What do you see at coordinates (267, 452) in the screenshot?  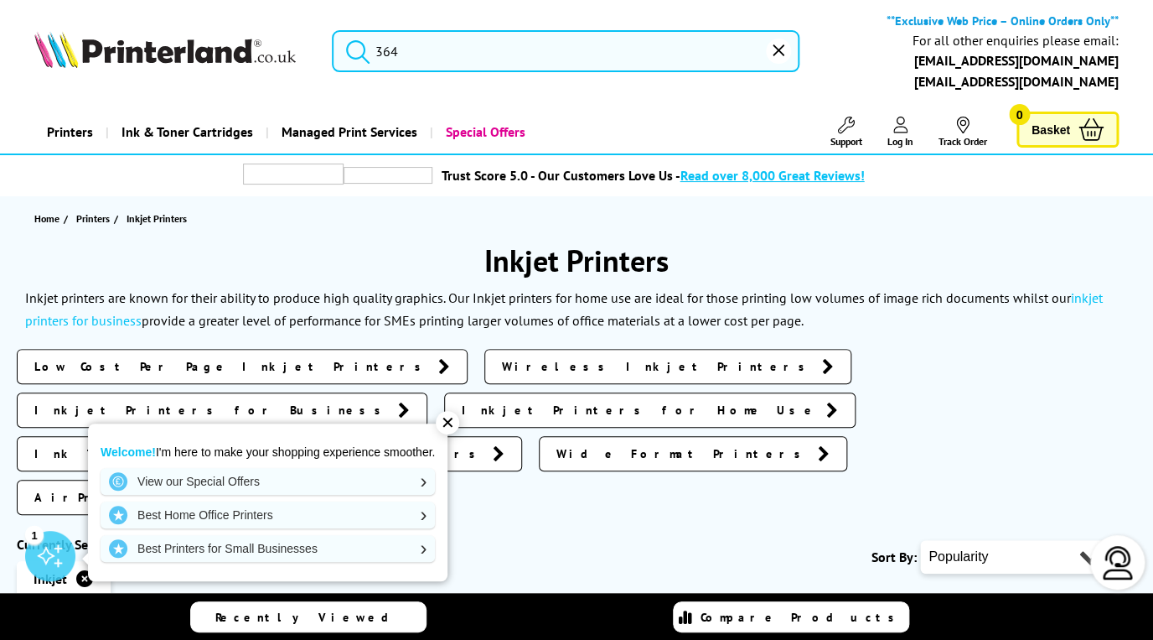 I see `p: I'm here to make your shopping experience smoother.` at bounding box center [267, 452].